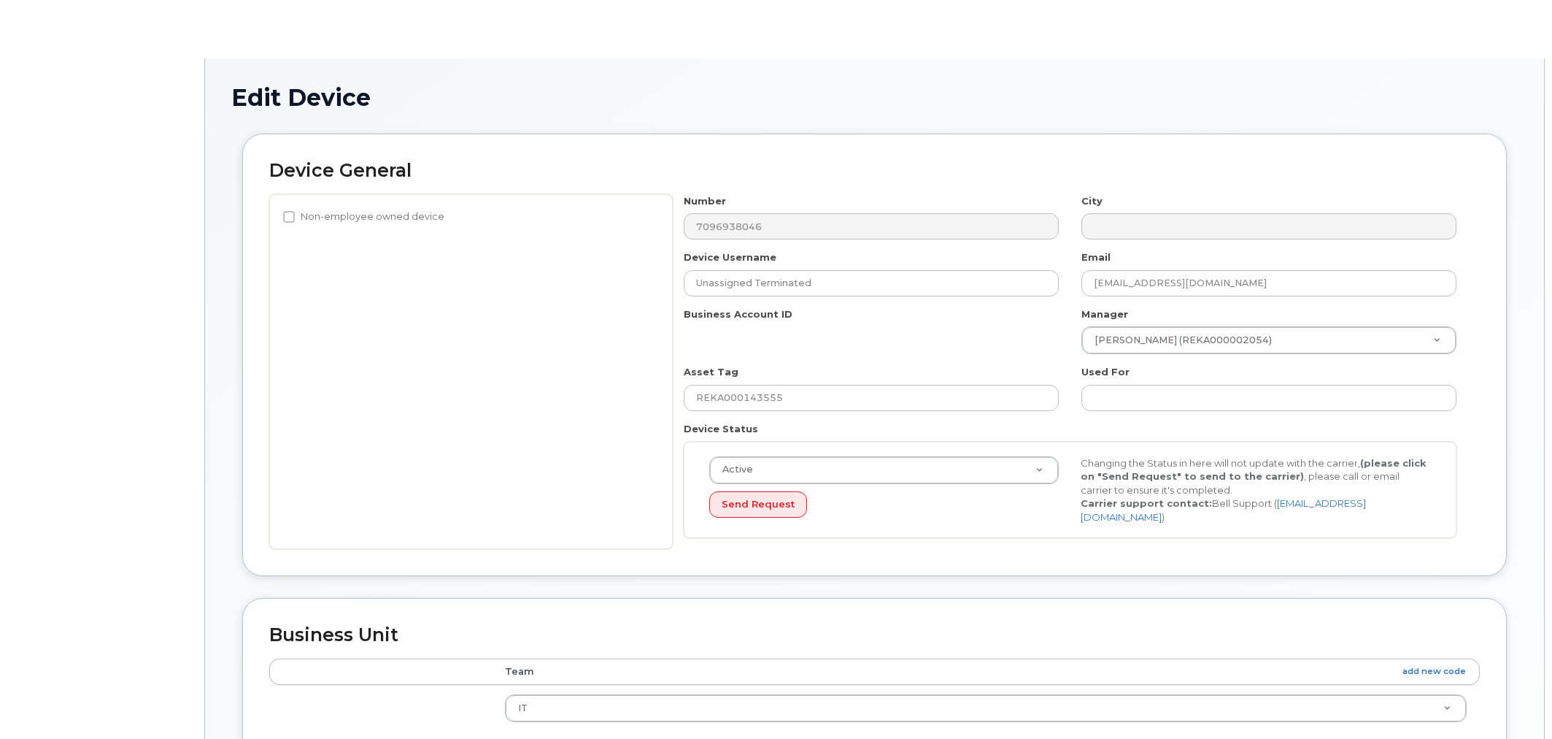  Describe the element at coordinates (986, 708) in the screenshot. I see `a: IT` at that location.